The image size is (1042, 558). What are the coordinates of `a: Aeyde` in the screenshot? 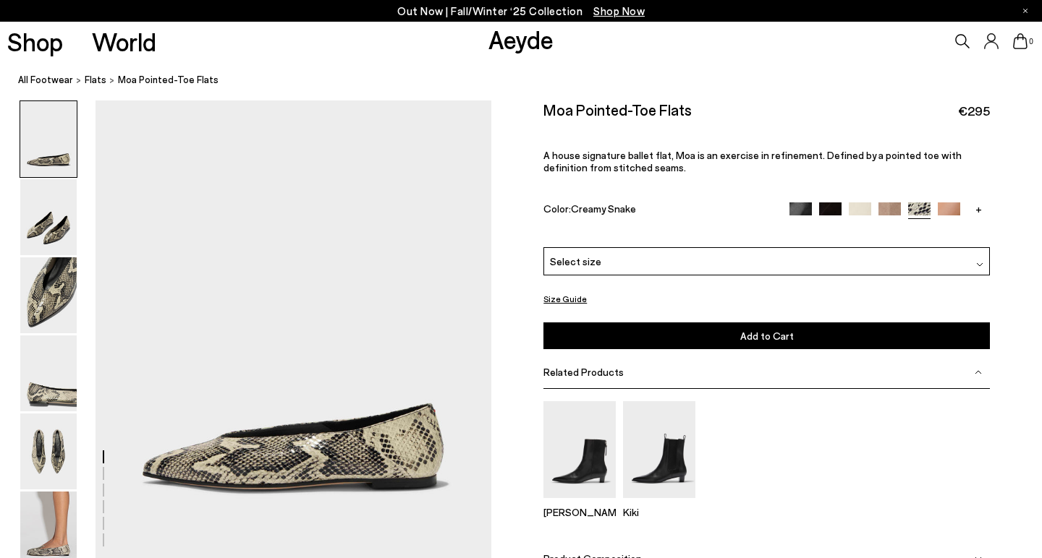 It's located at (521, 39).